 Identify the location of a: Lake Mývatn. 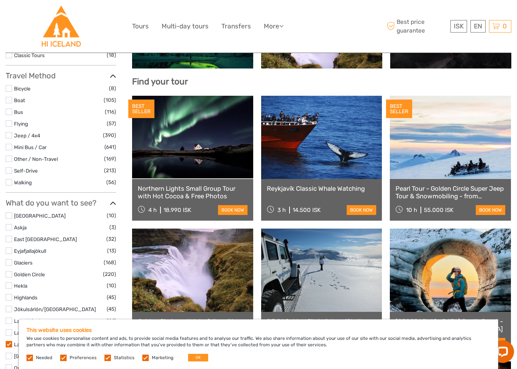
(29, 321).